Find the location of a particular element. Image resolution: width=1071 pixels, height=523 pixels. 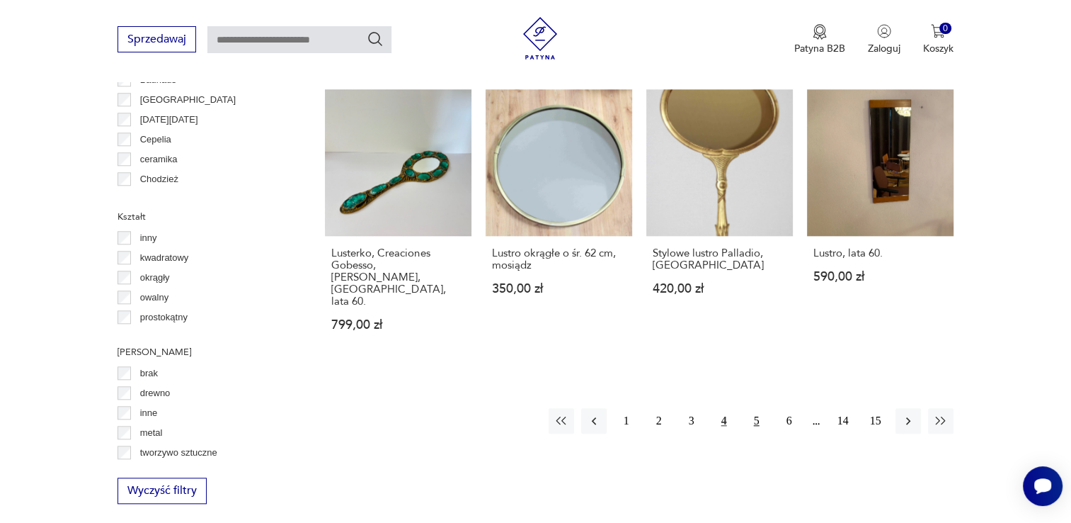

button: 3 is located at coordinates (692, 421).